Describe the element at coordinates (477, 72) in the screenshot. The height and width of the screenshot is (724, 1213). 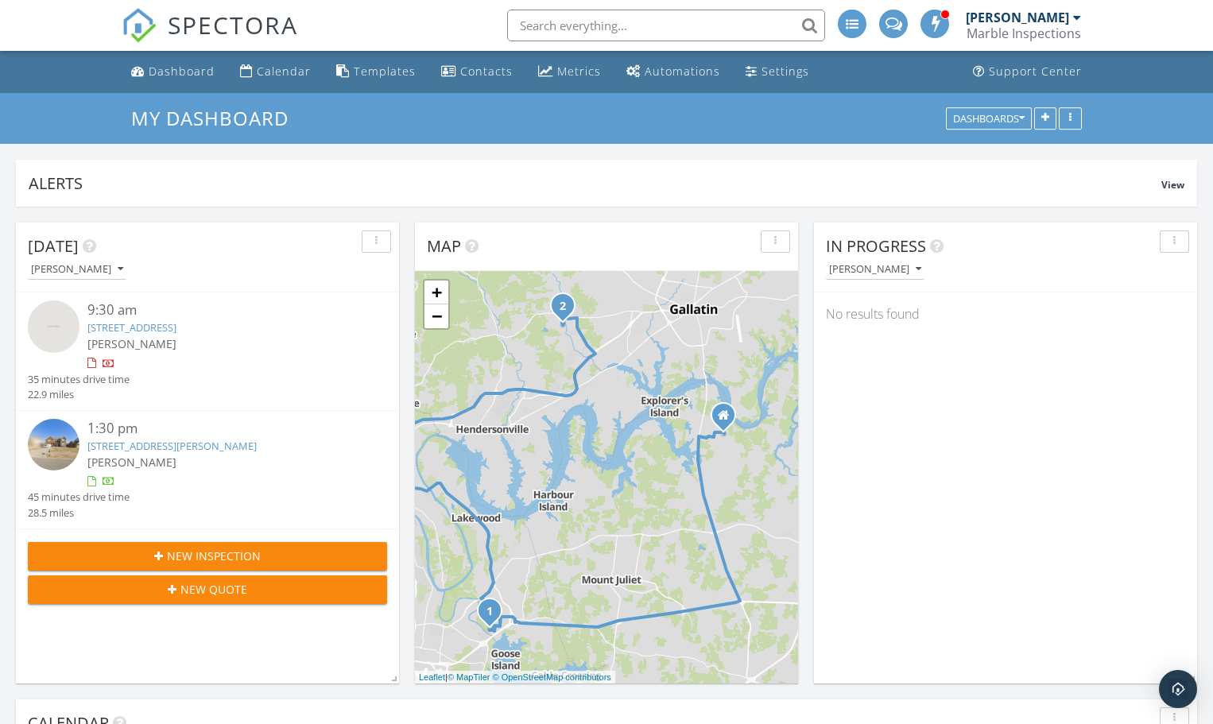
I see `a: Contacts` at that location.